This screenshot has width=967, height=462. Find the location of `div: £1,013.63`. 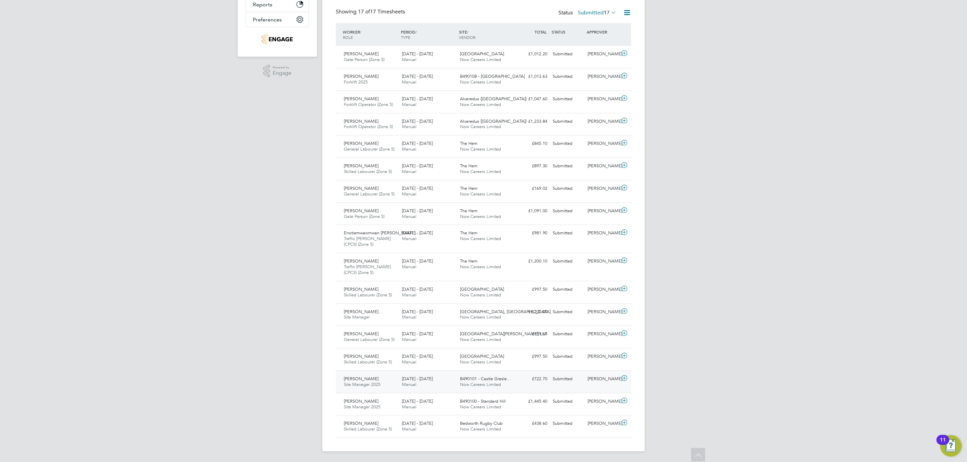

div: £1,013.63 is located at coordinates (532, 77).